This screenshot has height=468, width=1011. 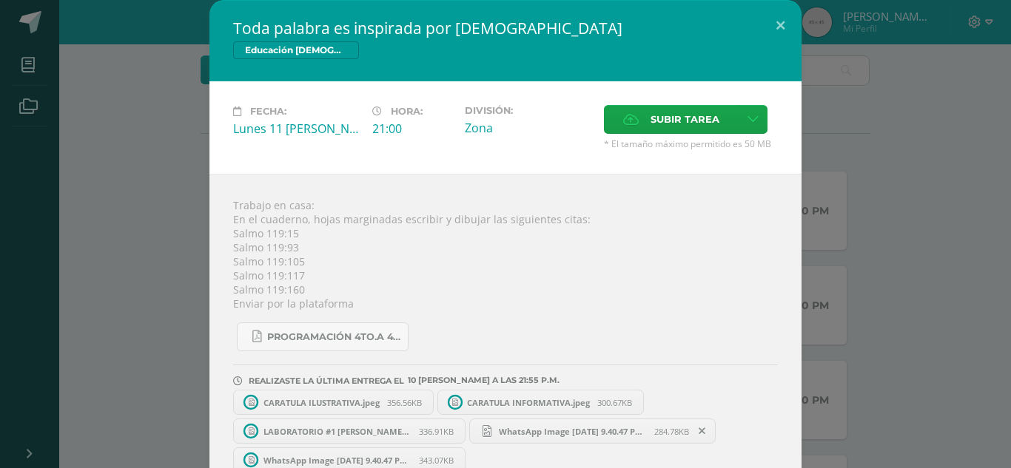 I want to click on span: Subir tarea, so click(x=684, y=119).